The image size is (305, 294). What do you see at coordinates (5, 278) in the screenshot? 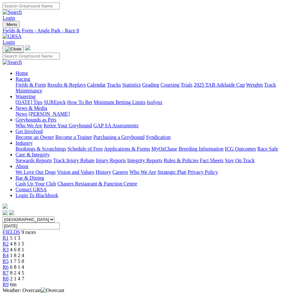
I see `a: R8` at bounding box center [5, 278].